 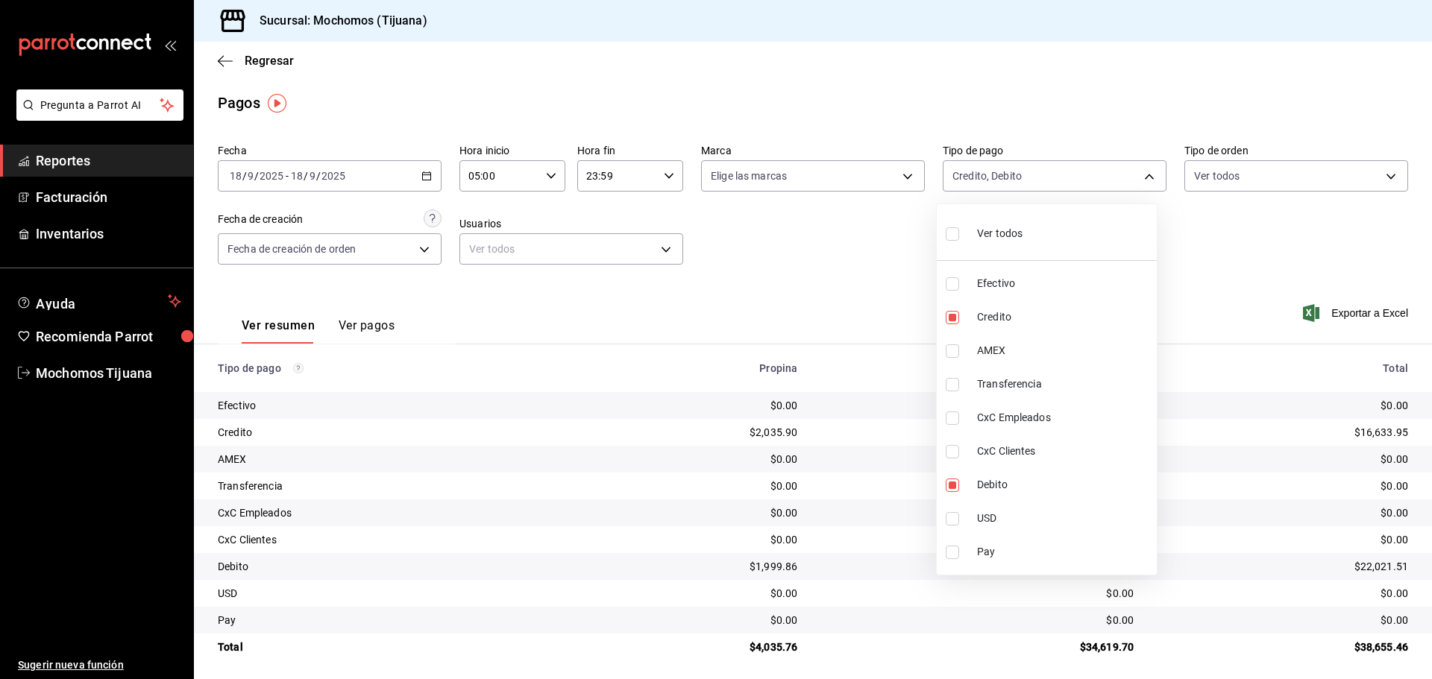 I want to click on span: Credito, so click(x=1063, y=317).